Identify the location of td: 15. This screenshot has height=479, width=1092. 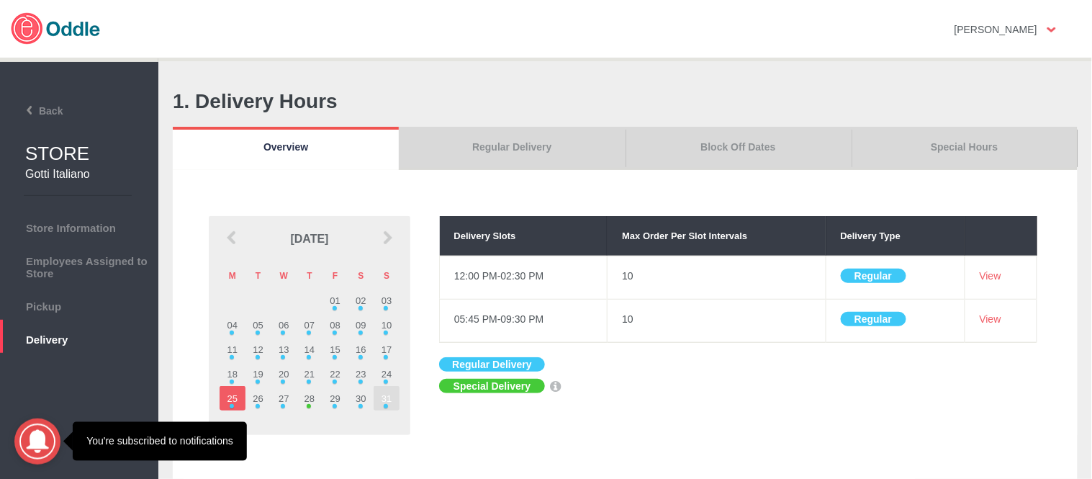
(335, 349).